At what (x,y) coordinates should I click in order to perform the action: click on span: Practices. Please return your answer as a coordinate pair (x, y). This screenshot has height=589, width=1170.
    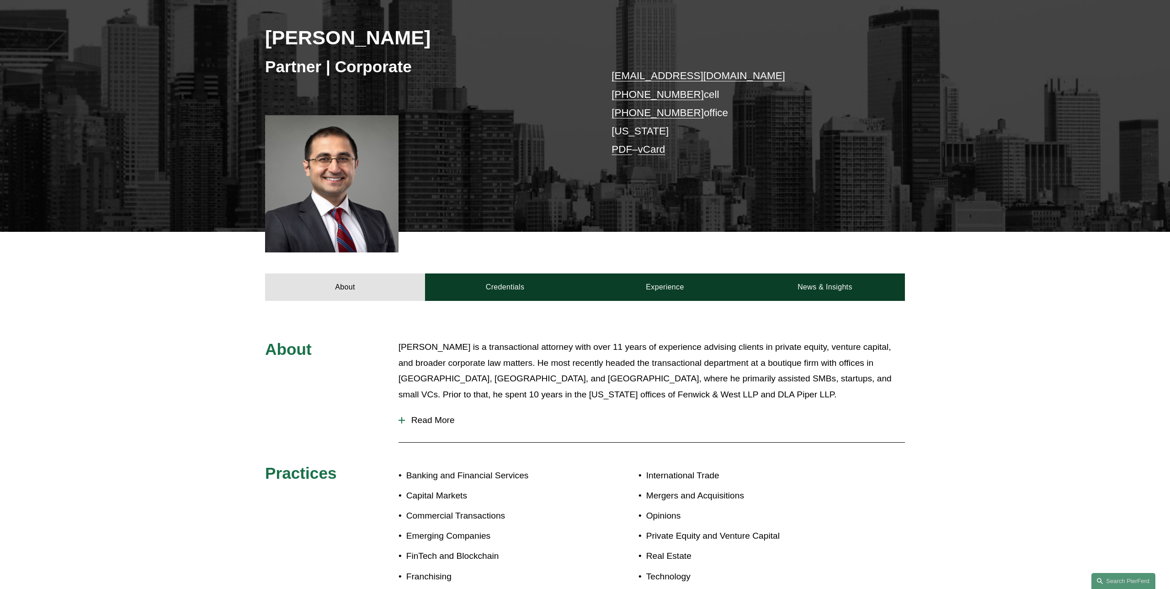
    Looking at the image, I should click on (301, 473).